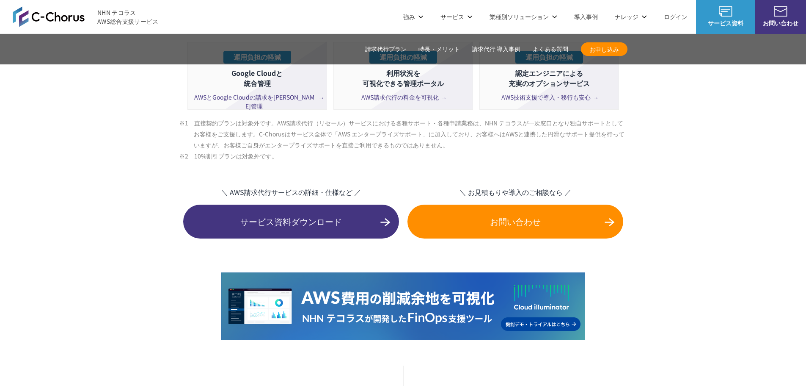 Image resolution: width=806 pixels, height=386 pixels. What do you see at coordinates (403, 306) in the screenshot?
I see `img: 正しいクラウド財務管理でAWS費用の大幅削減を NHN テコラスが開発したFinOps支援ツール Cloud Illuminator` at bounding box center [403, 306].